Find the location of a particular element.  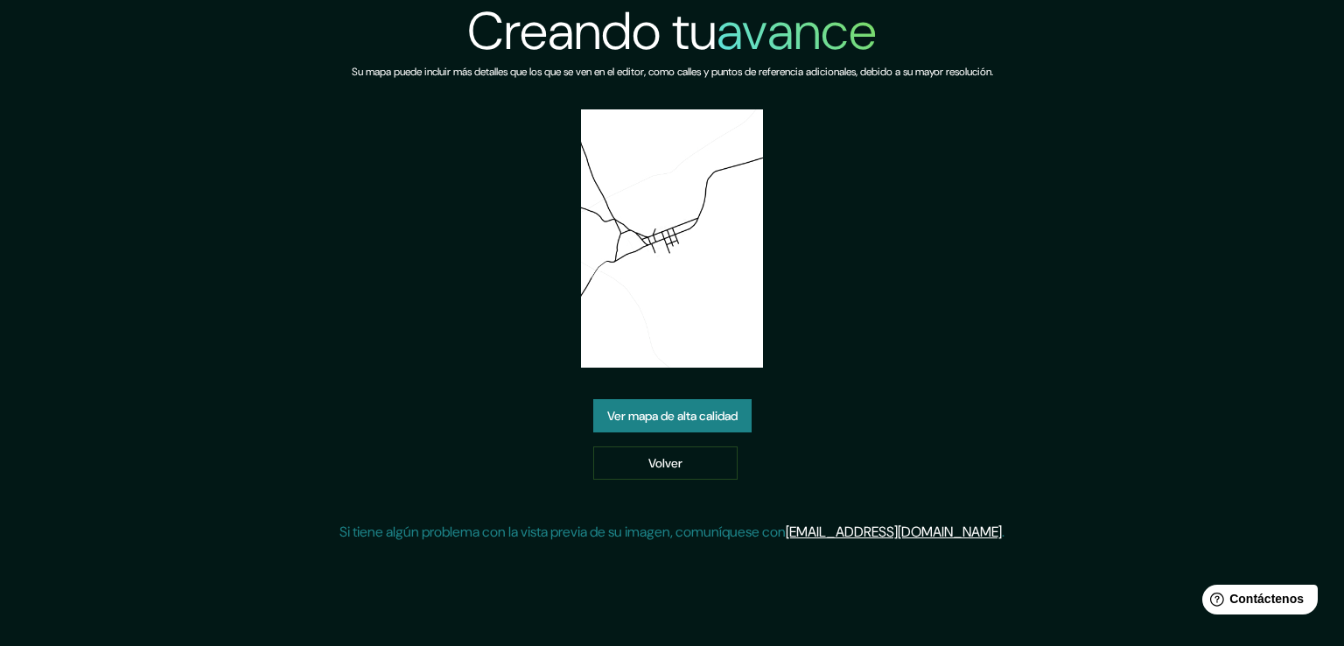

a: Volver is located at coordinates (665, 463).